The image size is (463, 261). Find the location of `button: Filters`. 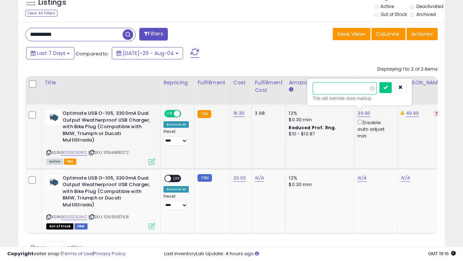

button: Filters is located at coordinates (153, 34).